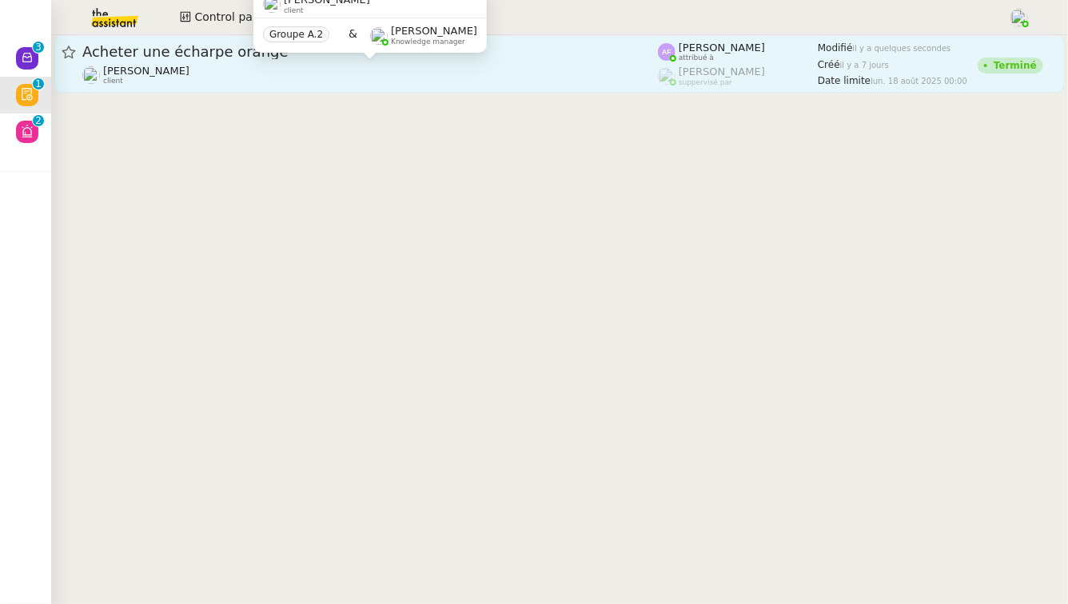 The image size is (1068, 604). I want to click on img: svg, so click(666, 52).